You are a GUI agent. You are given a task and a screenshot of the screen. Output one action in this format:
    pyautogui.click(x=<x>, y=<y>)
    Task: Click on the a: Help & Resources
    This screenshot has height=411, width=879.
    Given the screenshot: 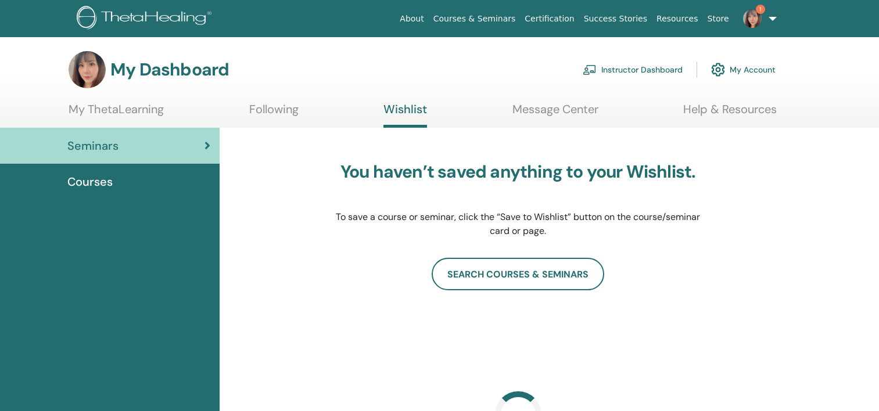 What is the action you would take?
    pyautogui.click(x=729, y=113)
    